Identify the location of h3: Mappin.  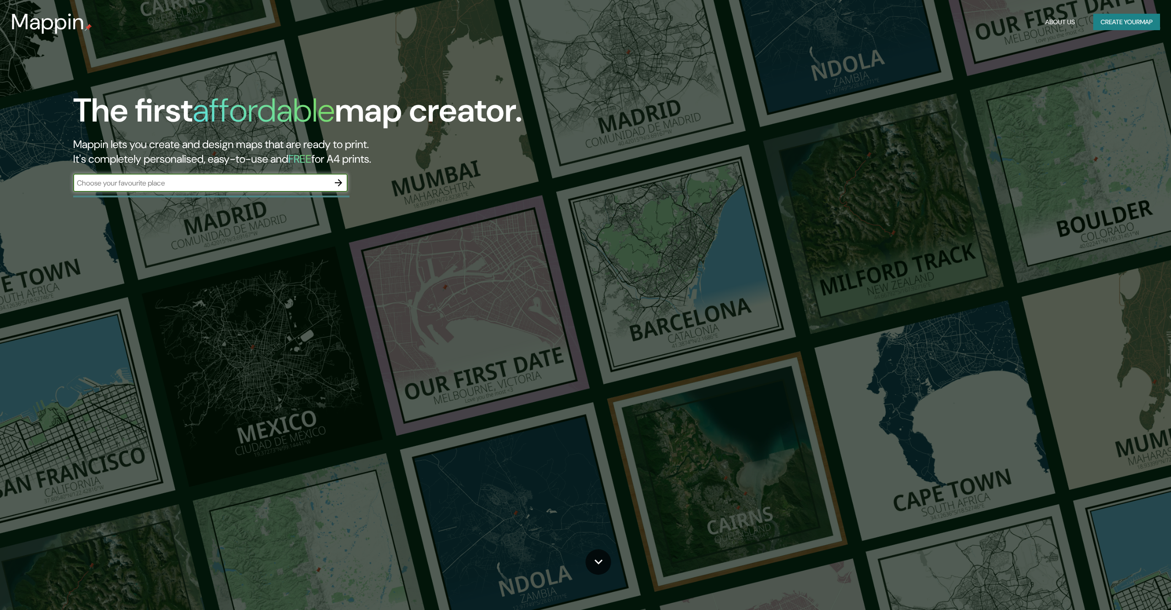
(48, 22).